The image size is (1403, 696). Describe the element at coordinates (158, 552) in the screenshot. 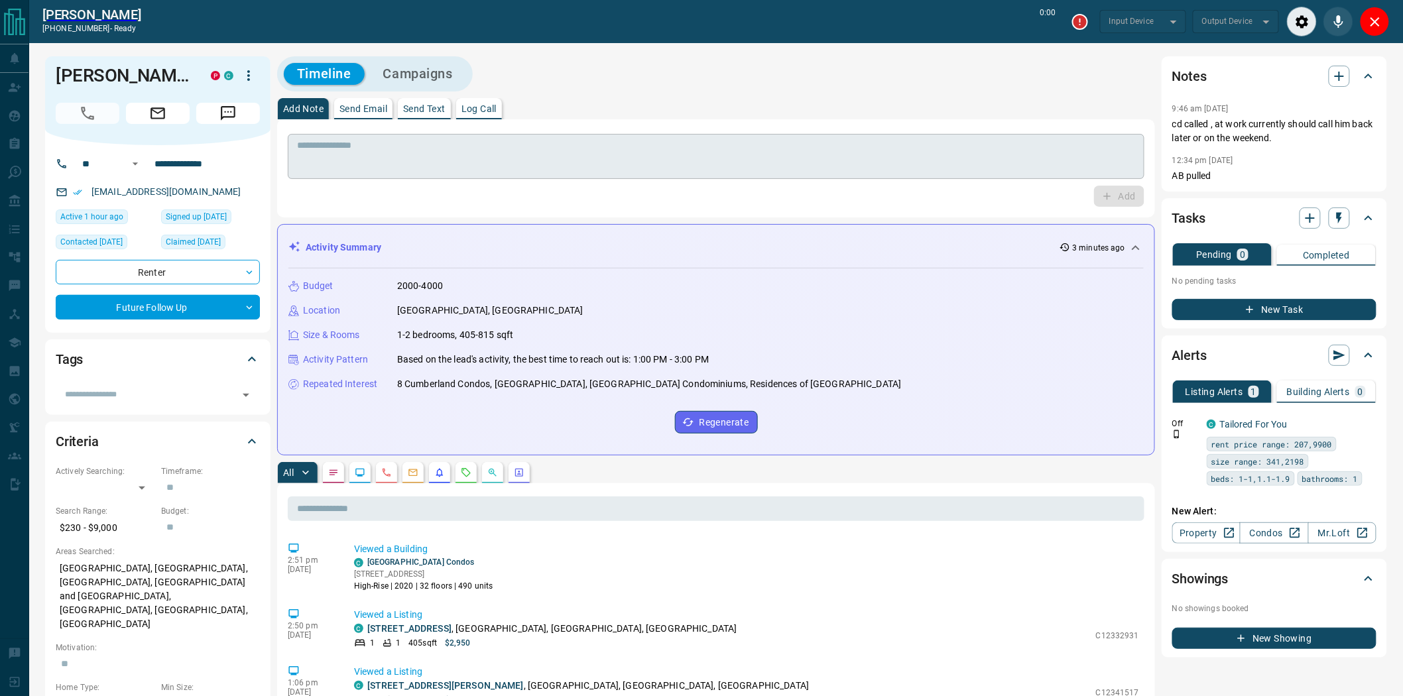

I see `p: Areas Searched:` at that location.